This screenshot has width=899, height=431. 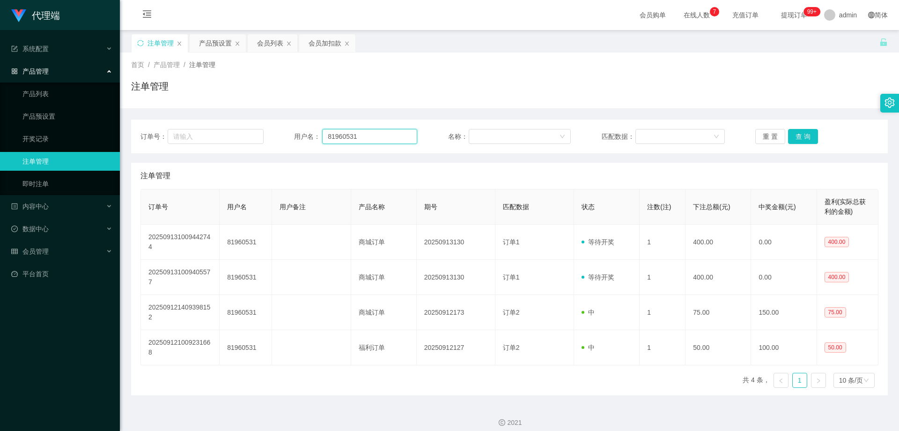 What do you see at coordinates (384, 347) in the screenshot?
I see `td: 福利订单` at bounding box center [384, 347].